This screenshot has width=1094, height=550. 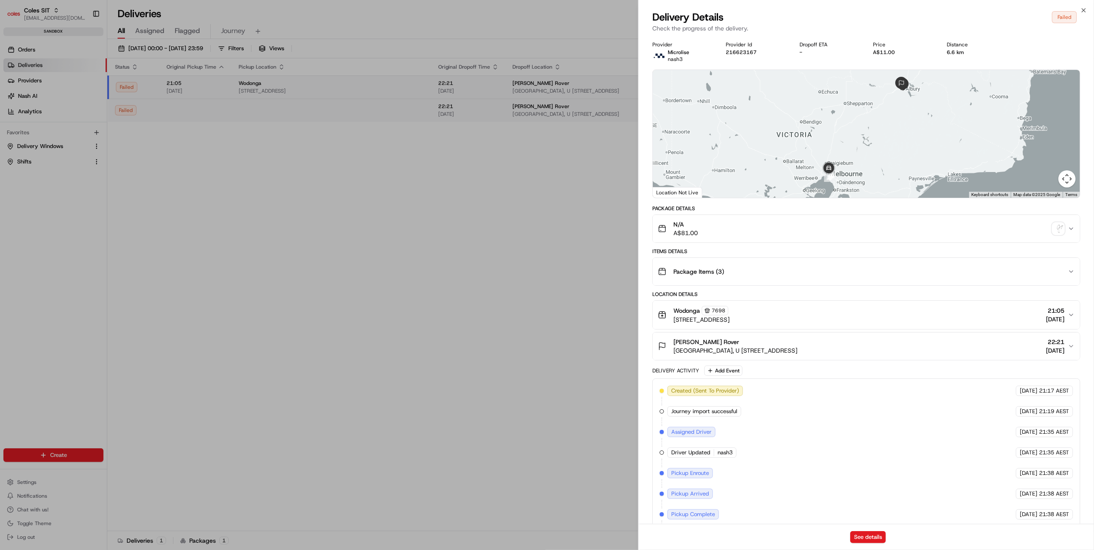 What do you see at coordinates (688, 17) in the screenshot?
I see `span: Delivery Details` at bounding box center [688, 17].